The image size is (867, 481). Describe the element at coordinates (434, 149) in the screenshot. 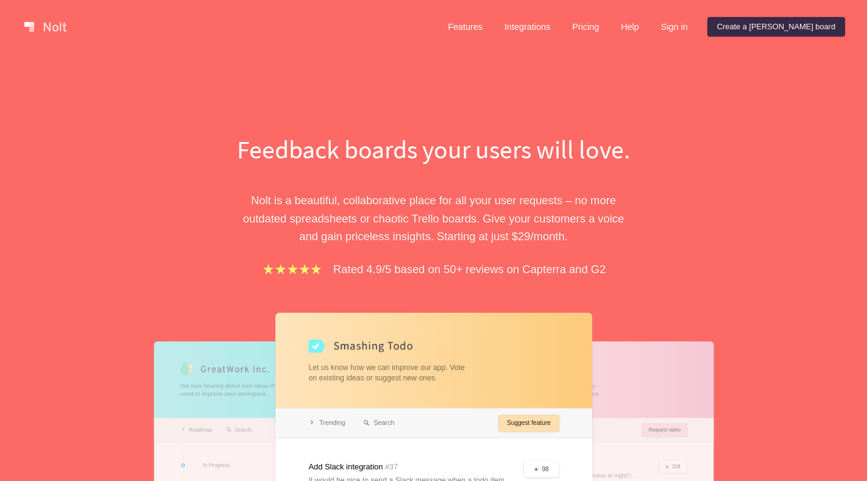

I see `h1: Feedback boards your users will love.` at that location.